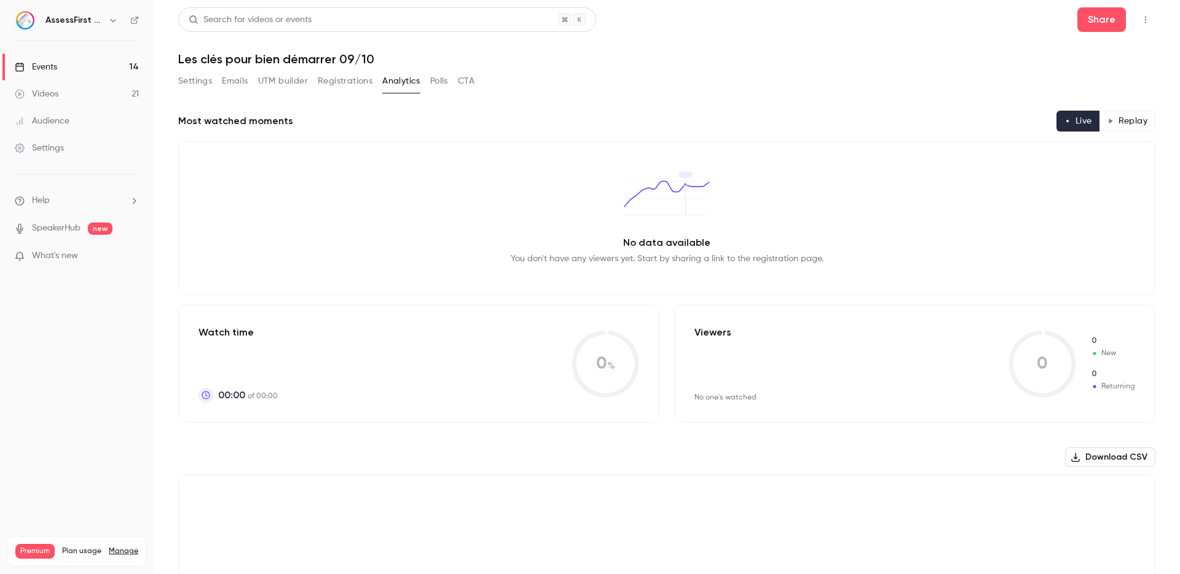 This screenshot has height=574, width=1180. Describe the element at coordinates (235, 81) in the screenshot. I see `button: Emails` at that location.